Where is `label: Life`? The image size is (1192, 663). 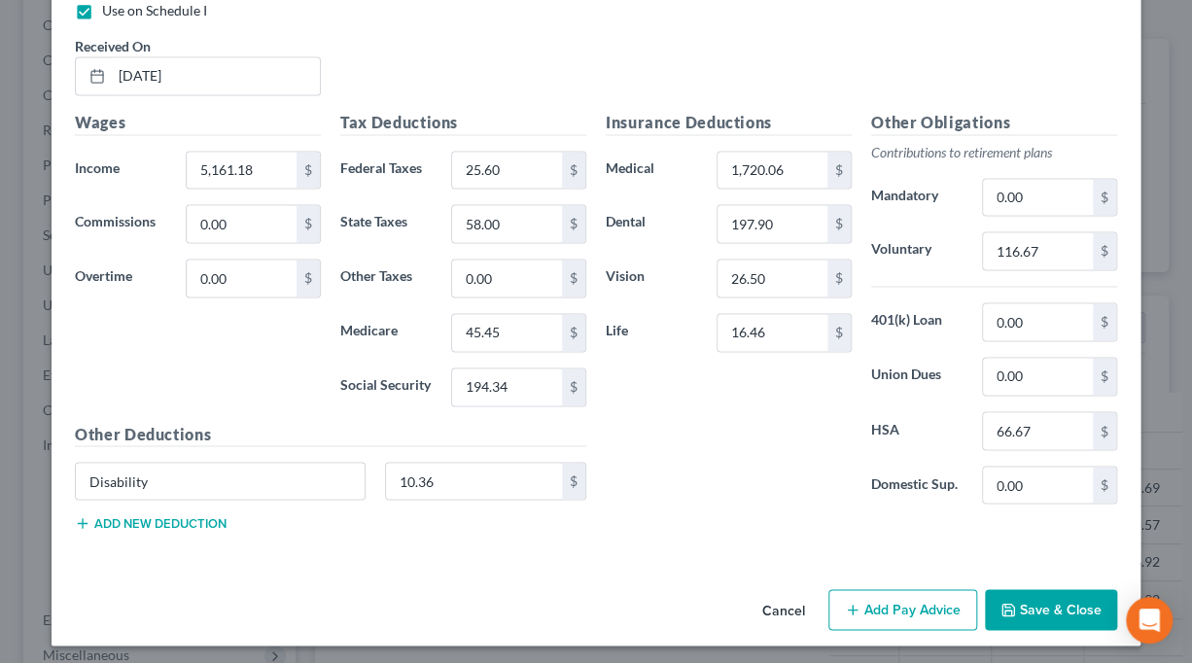
label: Life is located at coordinates (651, 332).